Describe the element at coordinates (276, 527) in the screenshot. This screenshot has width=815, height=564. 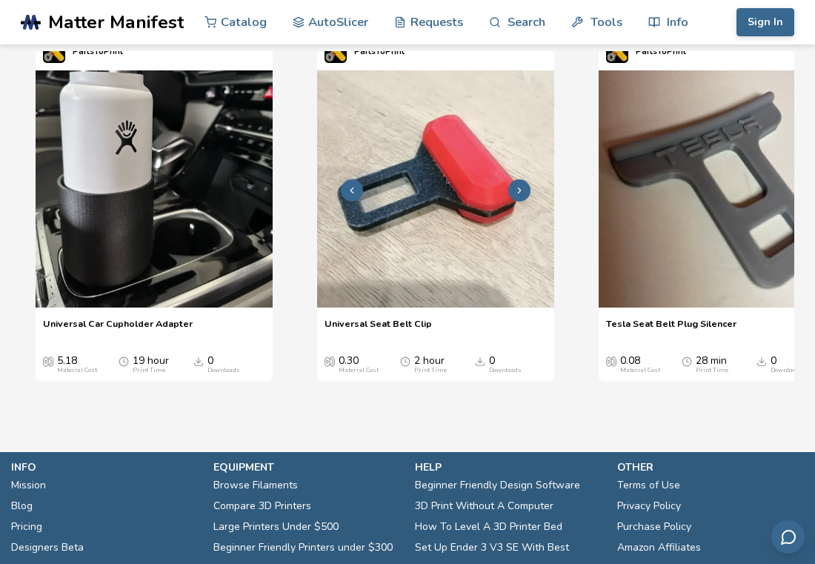
I see `a: Large Printers Under $500` at that location.